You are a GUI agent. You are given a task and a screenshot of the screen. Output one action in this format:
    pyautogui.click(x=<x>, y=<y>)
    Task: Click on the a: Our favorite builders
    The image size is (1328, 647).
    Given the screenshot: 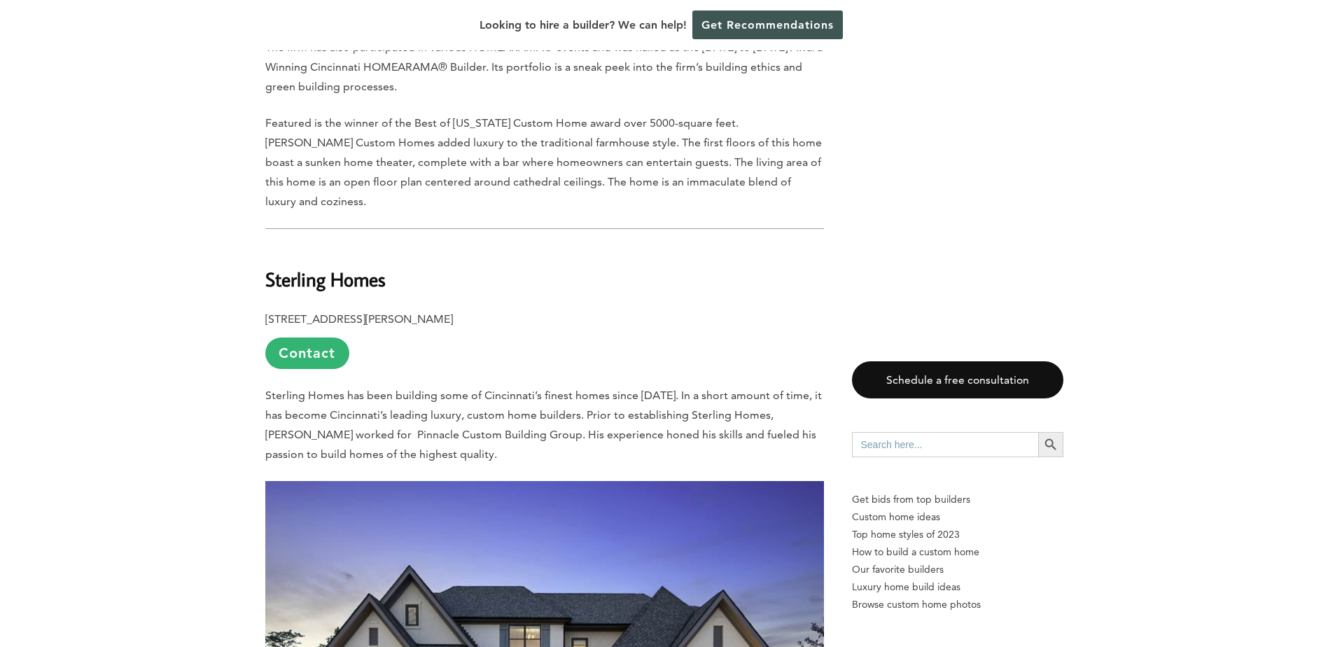 What is the action you would take?
    pyautogui.click(x=958, y=569)
    